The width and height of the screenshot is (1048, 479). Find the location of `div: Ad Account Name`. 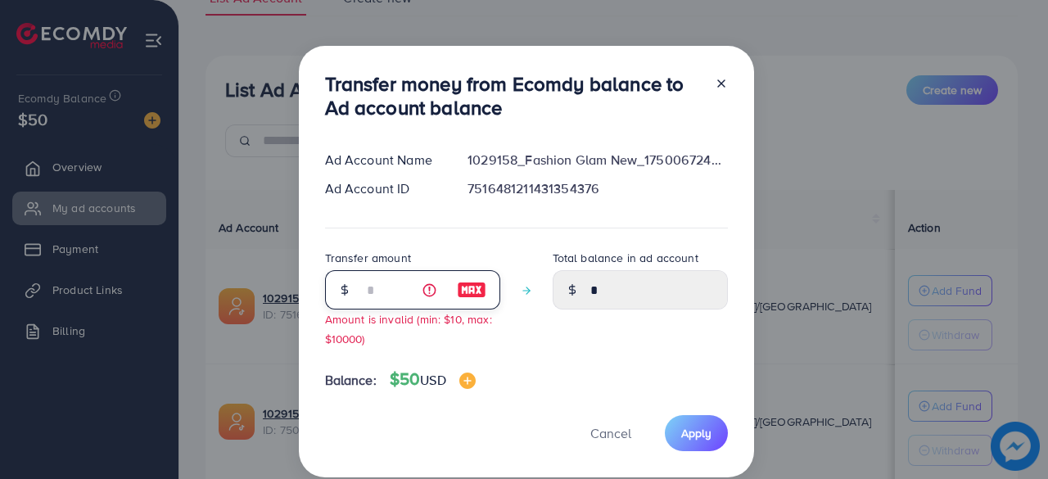

div: Ad Account Name is located at coordinates (383, 160).